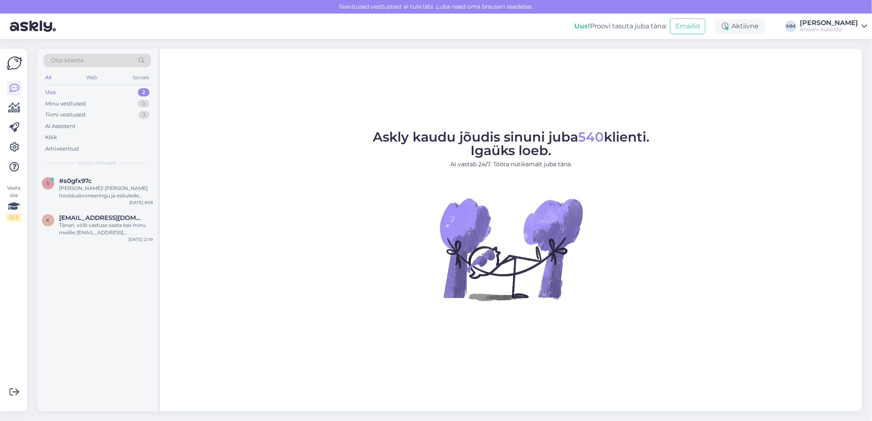 This screenshot has height=421, width=872. Describe the element at coordinates (65, 104) in the screenshot. I see `div: Minu vestlused` at that location.